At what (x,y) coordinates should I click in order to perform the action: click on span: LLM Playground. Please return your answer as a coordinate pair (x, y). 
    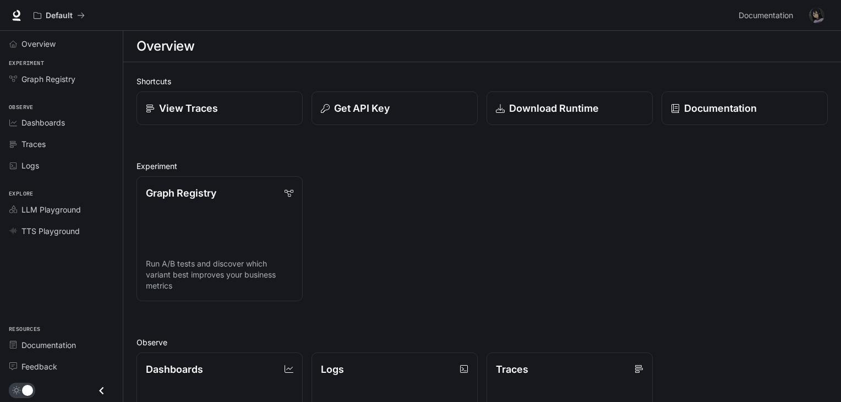
    Looking at the image, I should click on (51, 209).